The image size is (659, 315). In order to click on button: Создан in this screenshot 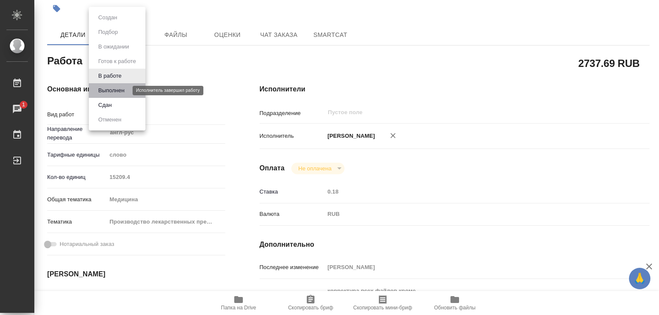, I will do `click(108, 18)`.